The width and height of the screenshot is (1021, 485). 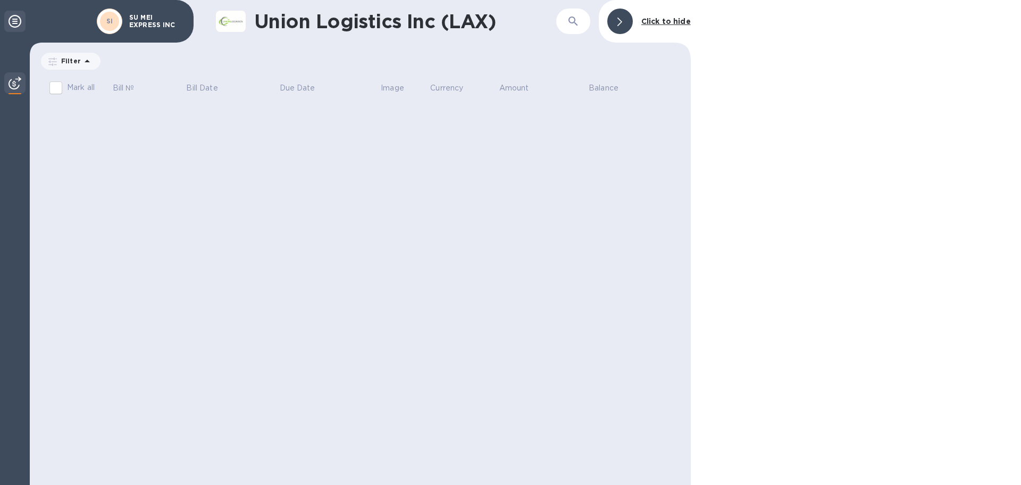 I want to click on p: Bill №, so click(x=123, y=88).